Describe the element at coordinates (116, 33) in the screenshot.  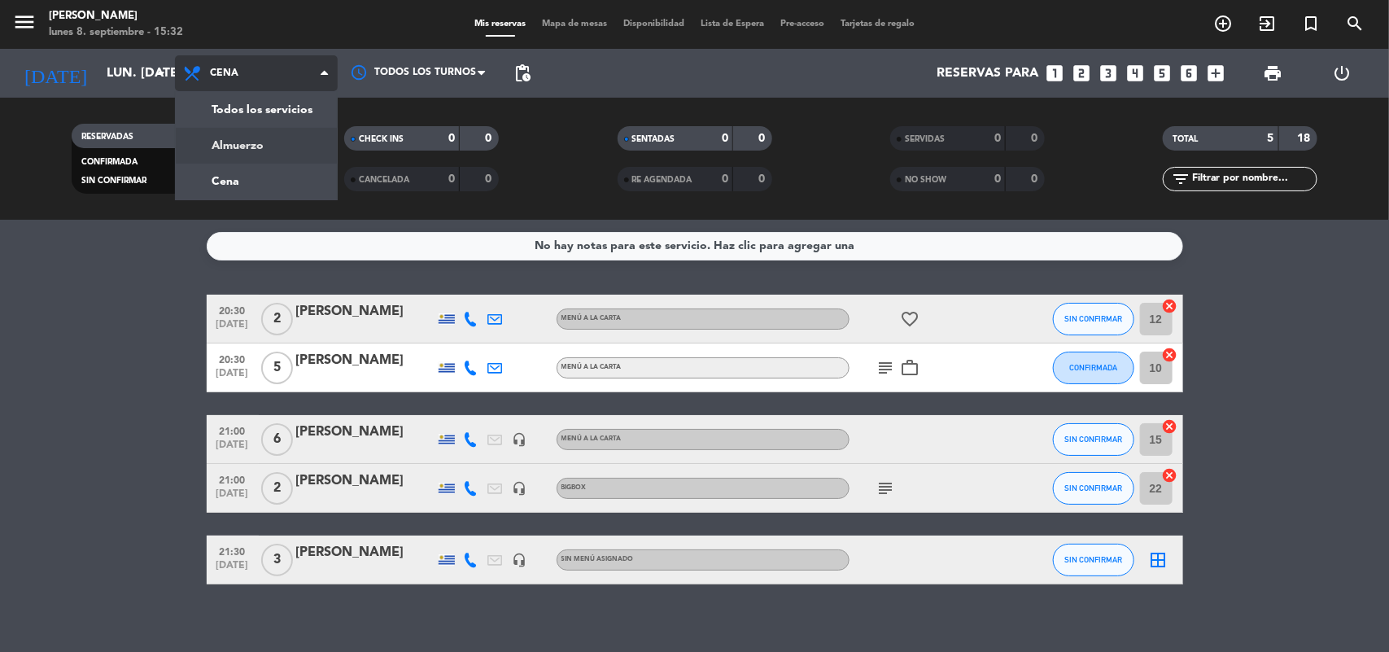
I see `div: lunes 8. septiembre - 15:32` at that location.